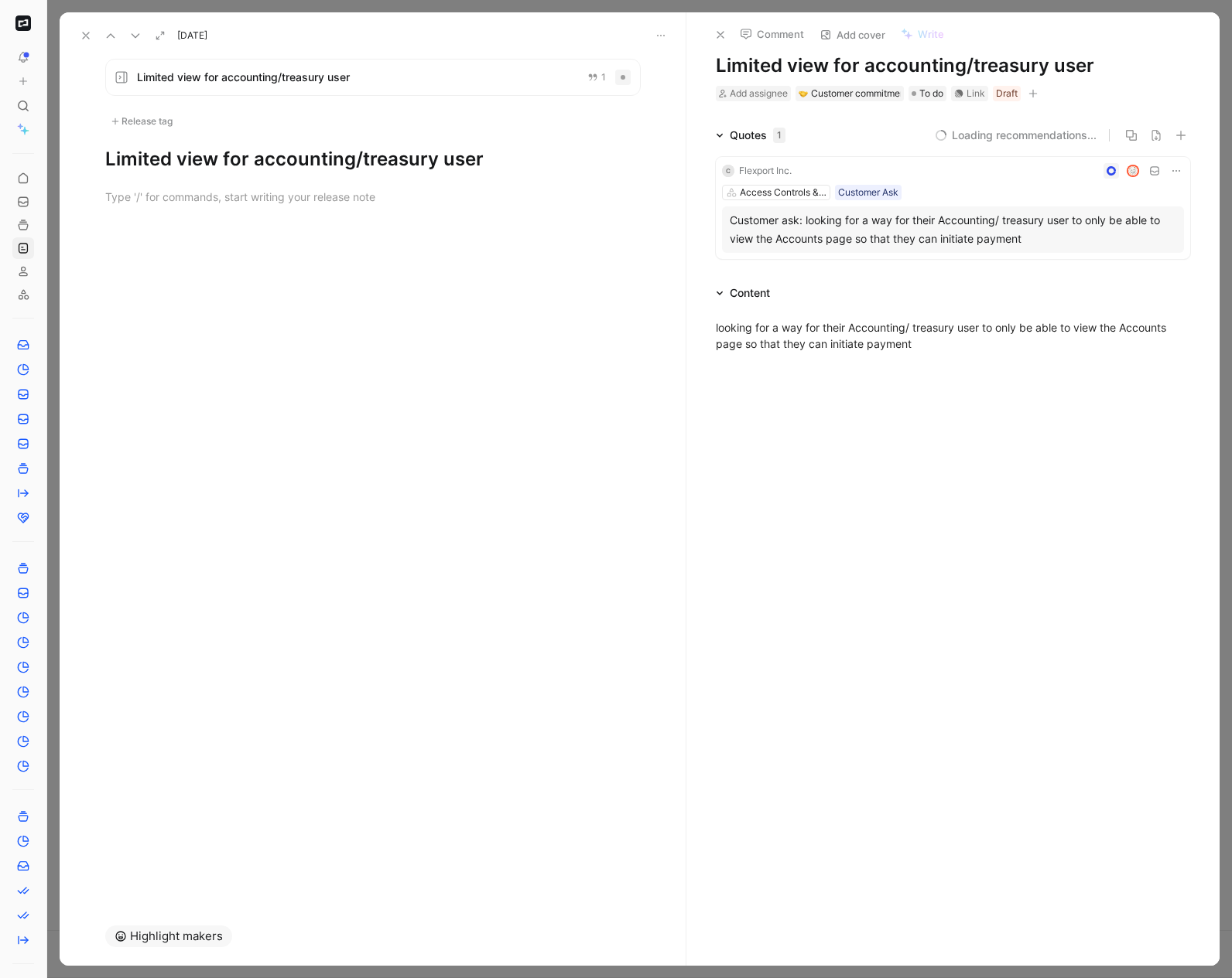  Describe the element at coordinates (779, 136) in the screenshot. I see `div: 1` at that location.